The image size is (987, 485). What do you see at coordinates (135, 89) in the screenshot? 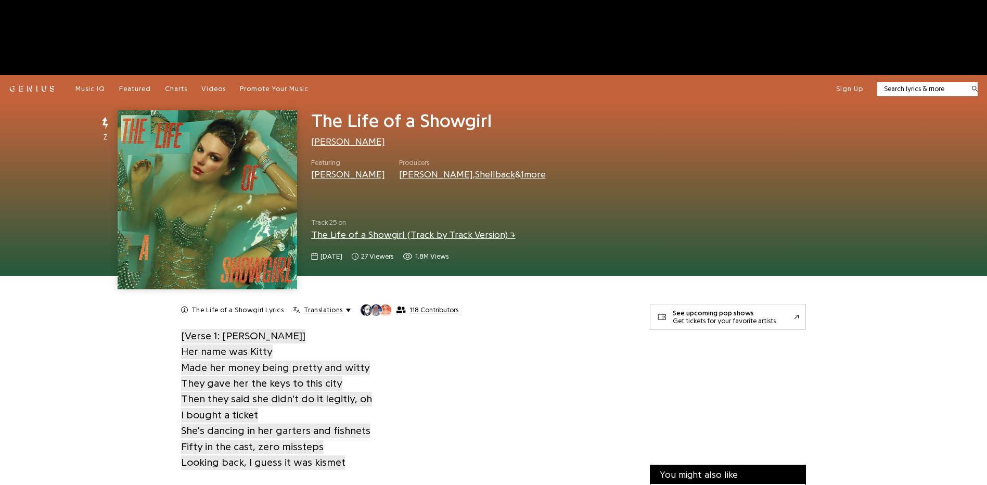
I see `a: Featured` at bounding box center [135, 89].